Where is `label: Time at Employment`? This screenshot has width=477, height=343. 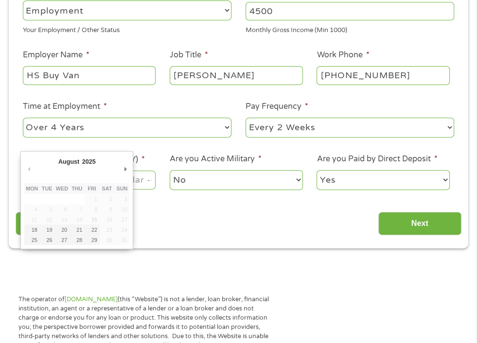 label: Time at Employment is located at coordinates (65, 107).